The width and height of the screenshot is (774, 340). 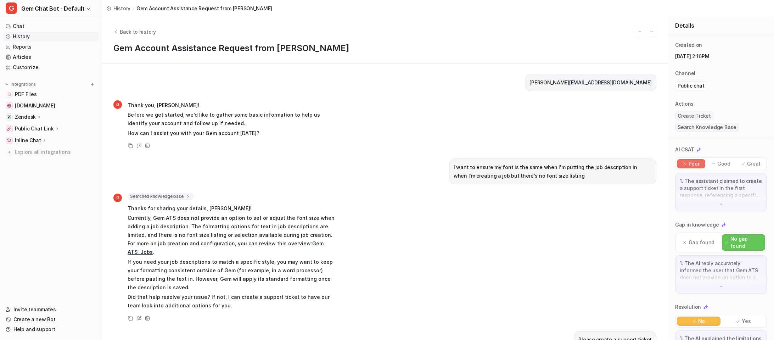 What do you see at coordinates (707, 127) in the screenshot?
I see `span: Search Knowledge Base` at bounding box center [707, 127].